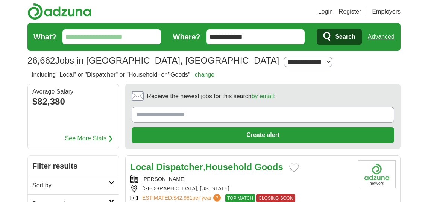 This screenshot has width=428, height=202. I want to click on a: by email, so click(263, 96).